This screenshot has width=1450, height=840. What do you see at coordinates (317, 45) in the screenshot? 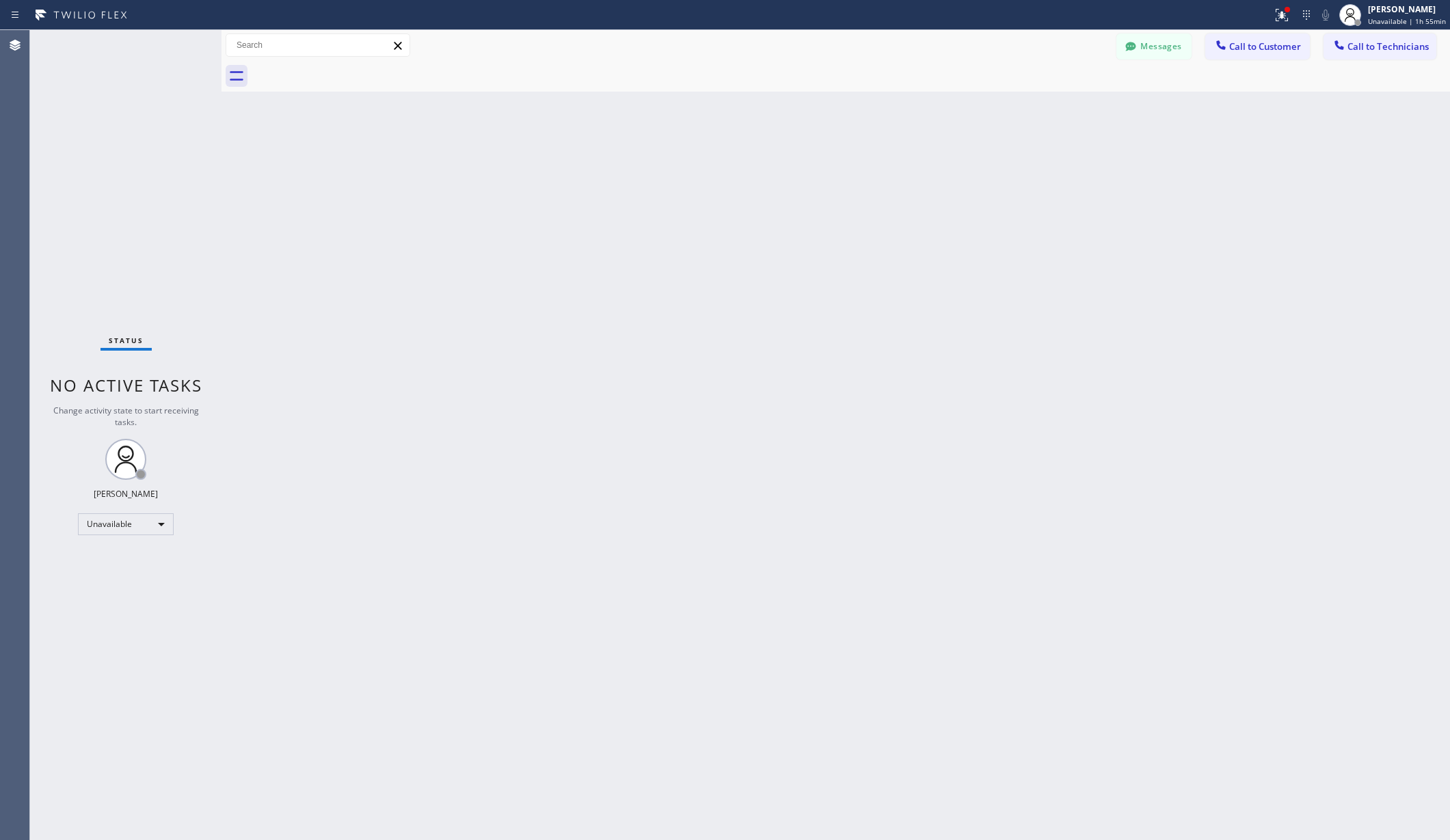
I see `input: Search` at bounding box center [317, 45].